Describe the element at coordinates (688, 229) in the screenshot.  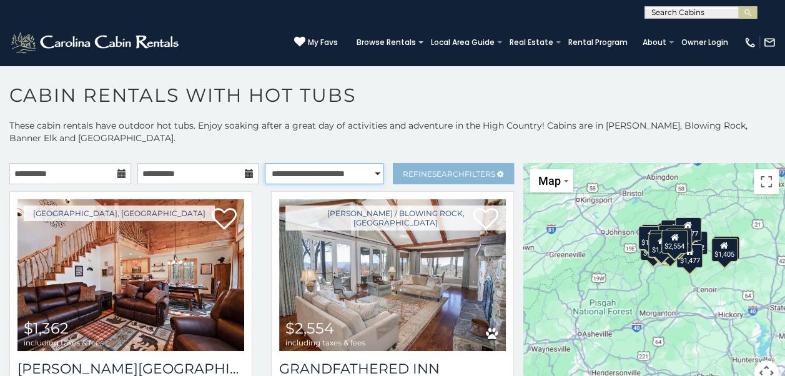
I see `div: $1,177` at that location.